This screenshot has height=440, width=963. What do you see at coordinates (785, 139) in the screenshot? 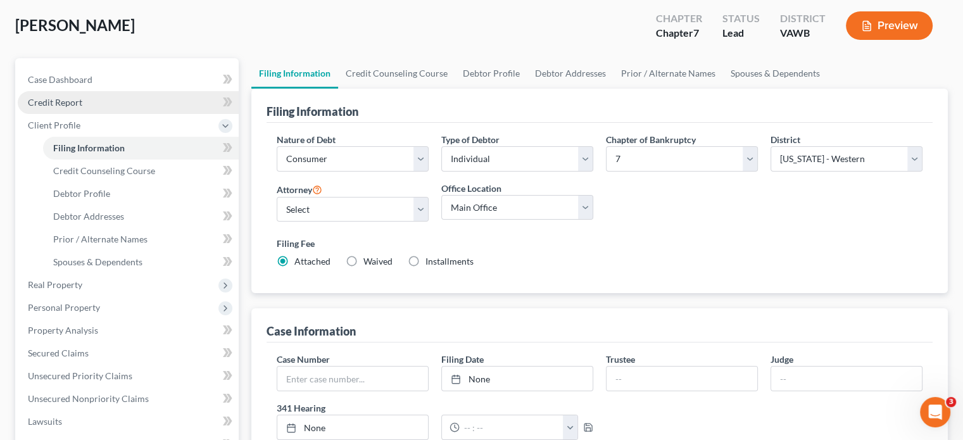
I see `label: District` at bounding box center [785, 139].